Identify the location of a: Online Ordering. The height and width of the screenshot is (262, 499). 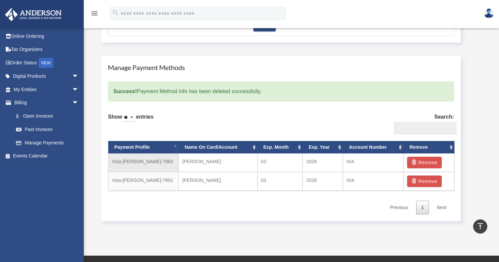
(47, 36).